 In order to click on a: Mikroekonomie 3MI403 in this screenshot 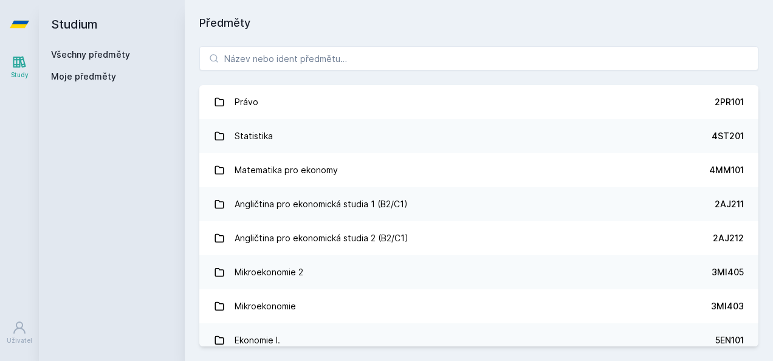, I will do `click(479, 306)`.